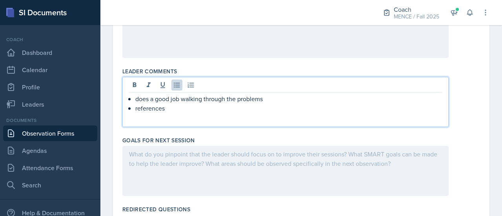 This screenshot has width=502, height=216. What do you see at coordinates (50, 70) in the screenshot?
I see `a: Calendar` at bounding box center [50, 70].